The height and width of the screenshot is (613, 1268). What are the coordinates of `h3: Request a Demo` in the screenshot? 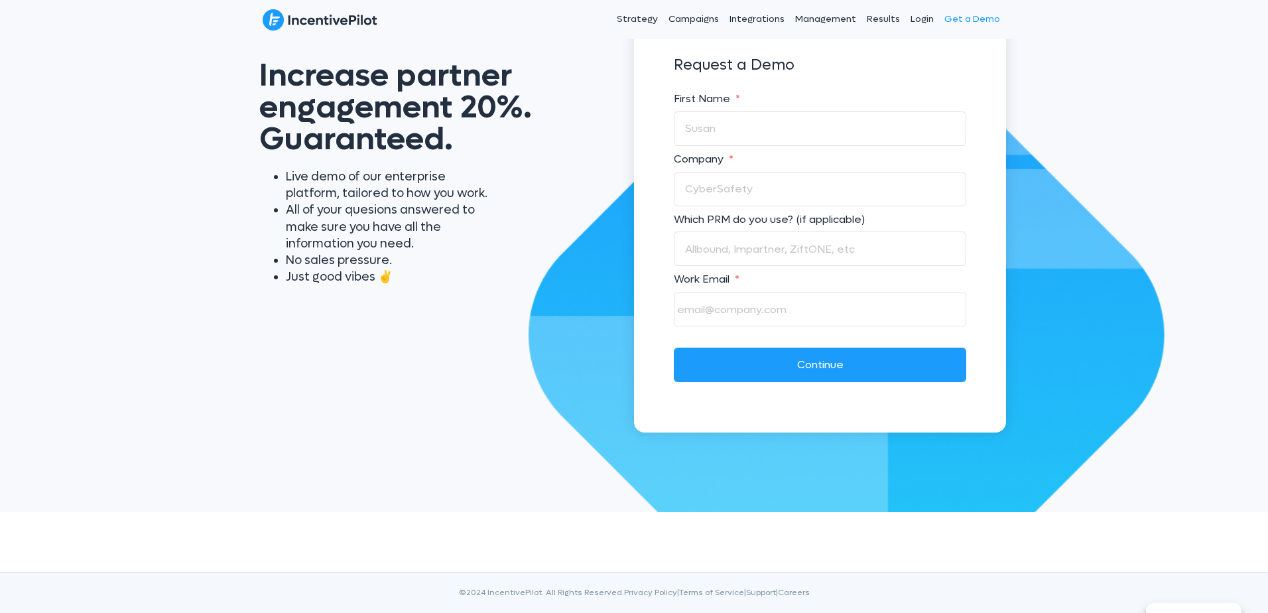 It's located at (820, 65).